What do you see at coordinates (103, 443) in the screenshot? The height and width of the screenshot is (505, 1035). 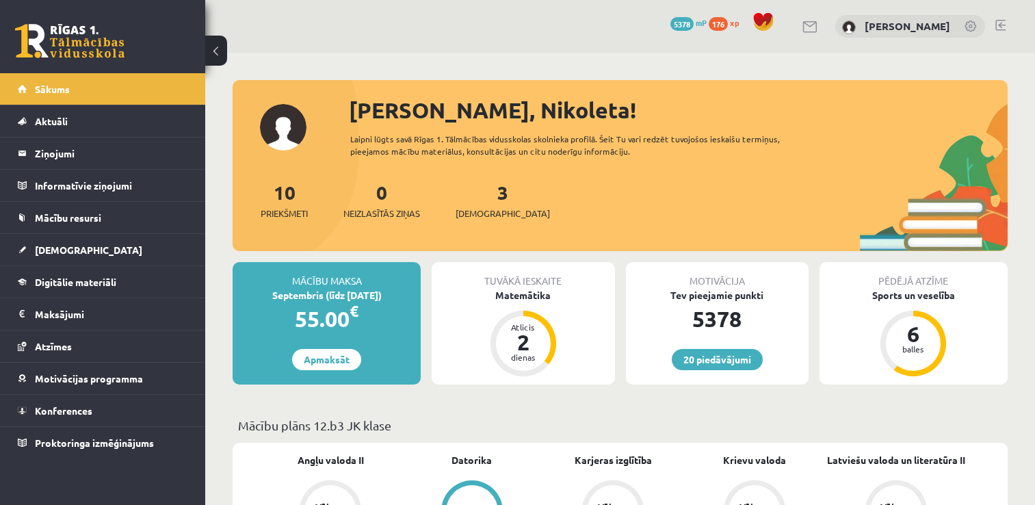 I see `a: Proktoringa izmēģinājums` at bounding box center [103, 443].